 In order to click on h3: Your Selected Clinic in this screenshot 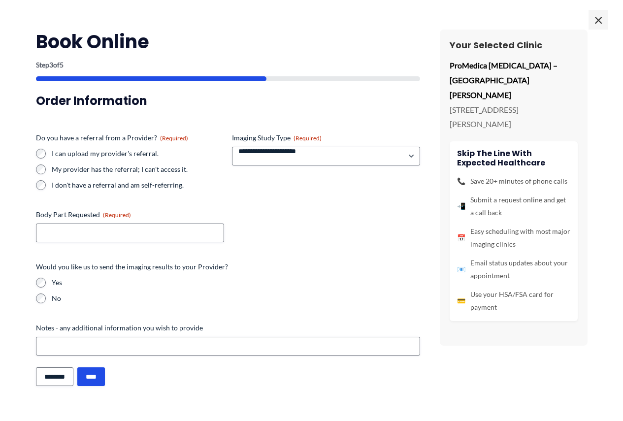, I will do `click(514, 45)`.